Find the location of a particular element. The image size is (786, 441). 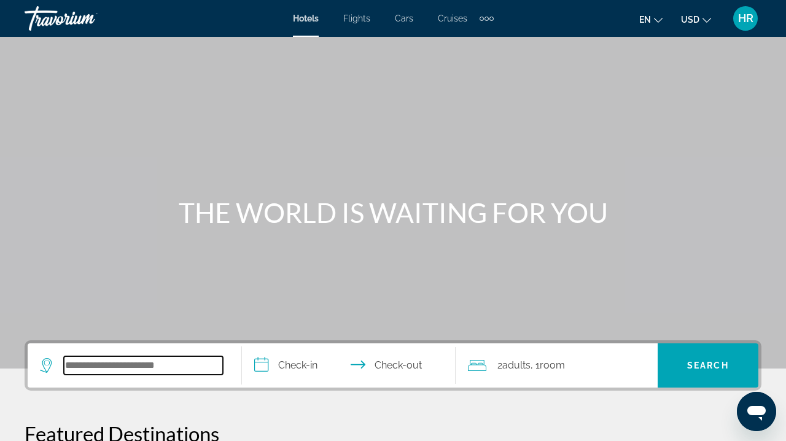

a: Cruises is located at coordinates (453, 18).